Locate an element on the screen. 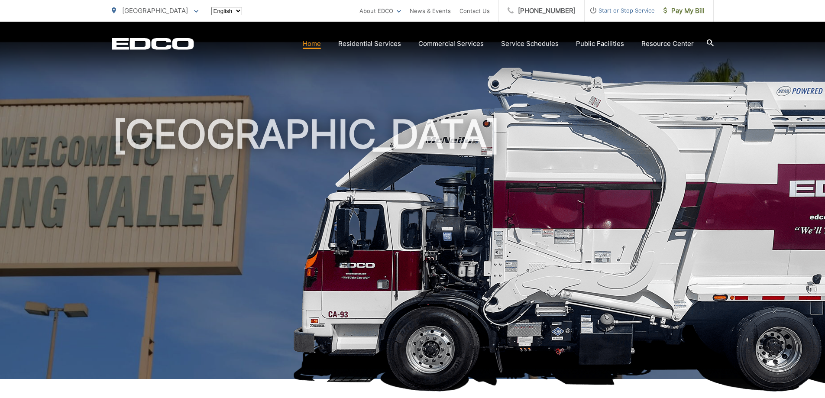  a: News & Events is located at coordinates (430, 11).